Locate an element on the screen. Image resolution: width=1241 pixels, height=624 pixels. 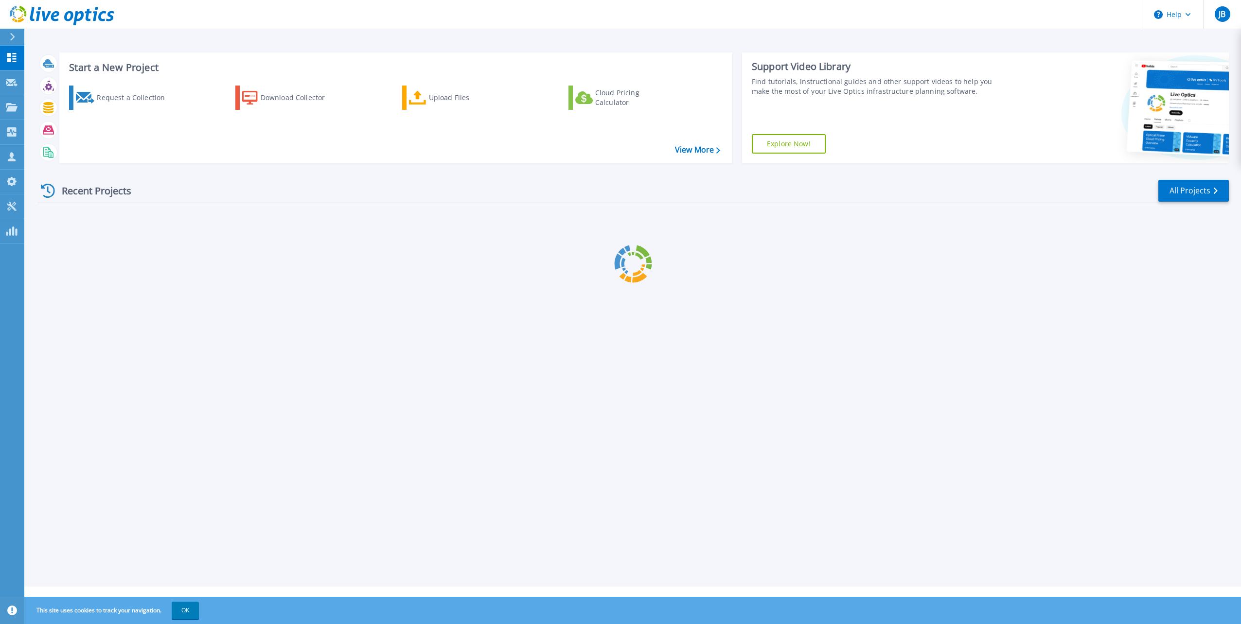
button: OK is located at coordinates (185, 611).